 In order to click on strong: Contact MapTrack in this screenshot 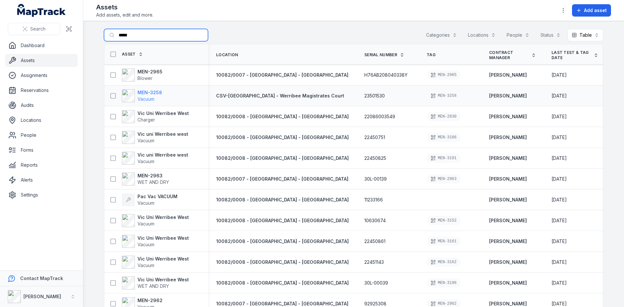, I will do `click(42, 278)`.